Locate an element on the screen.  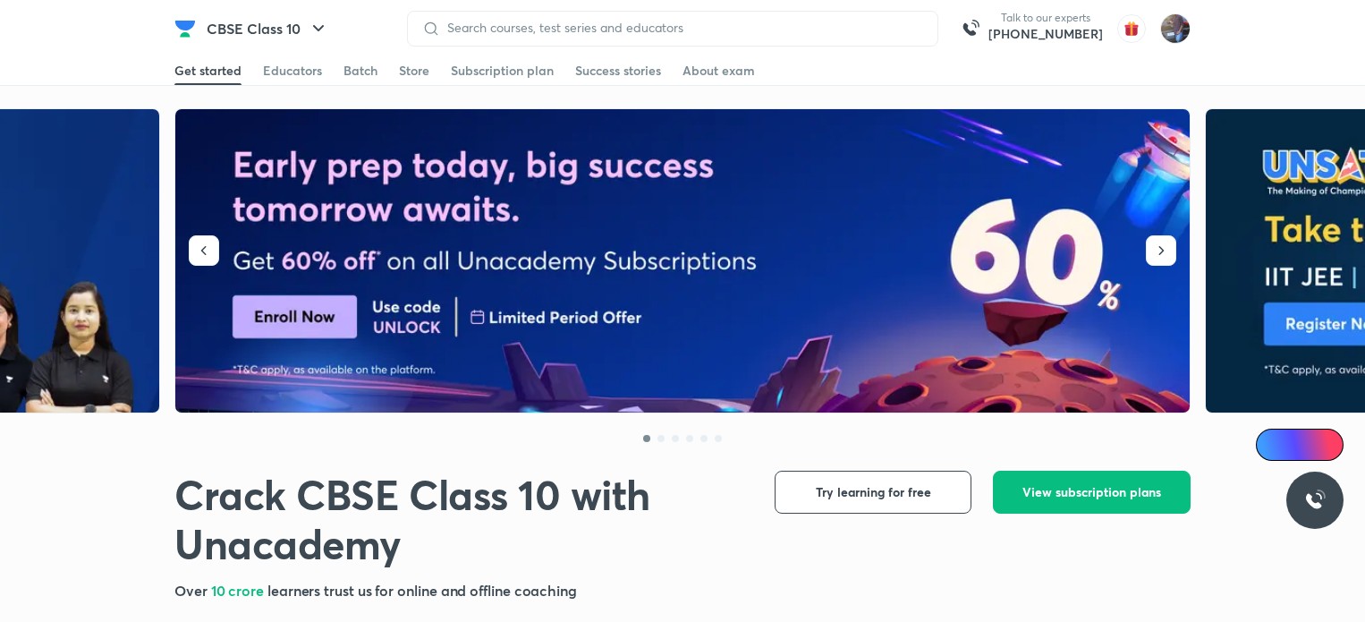
a: Success stories is located at coordinates (618, 71).